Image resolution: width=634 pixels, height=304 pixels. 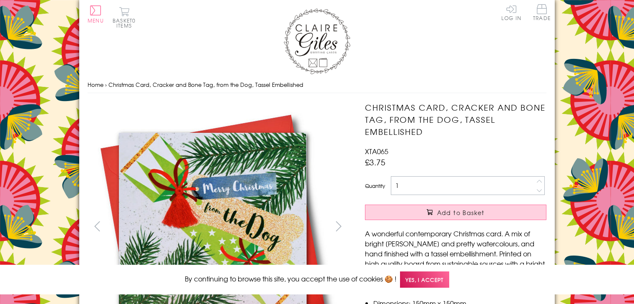 I want to click on span: 0 items, so click(x=126, y=23).